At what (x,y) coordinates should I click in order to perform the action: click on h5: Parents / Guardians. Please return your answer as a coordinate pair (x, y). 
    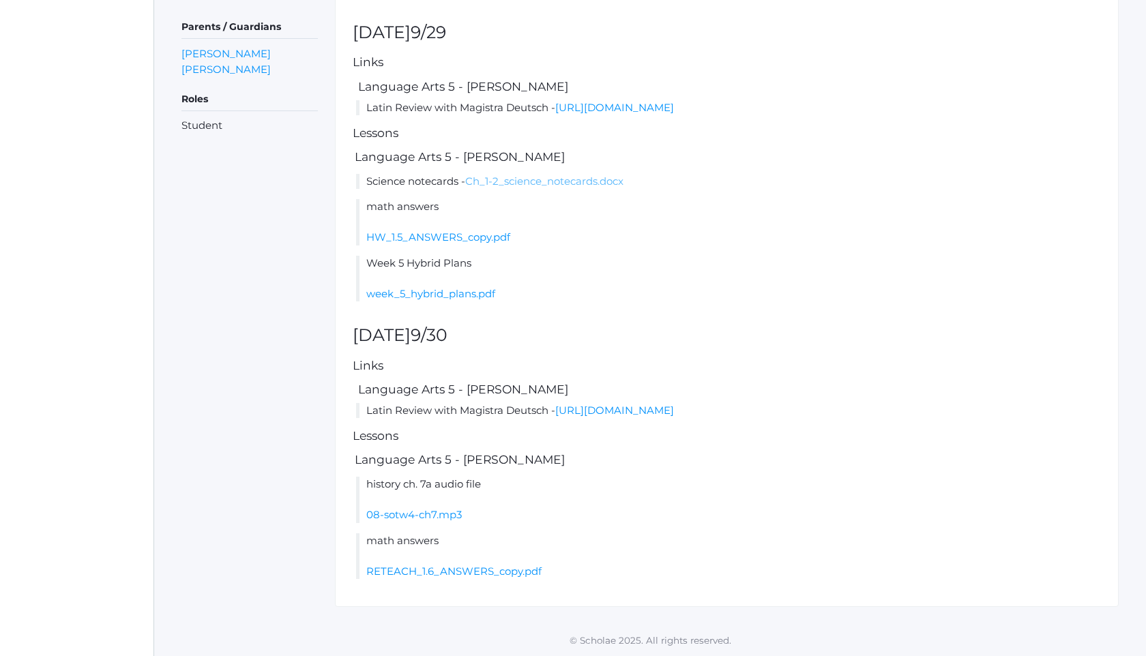
    Looking at the image, I should click on (250, 27).